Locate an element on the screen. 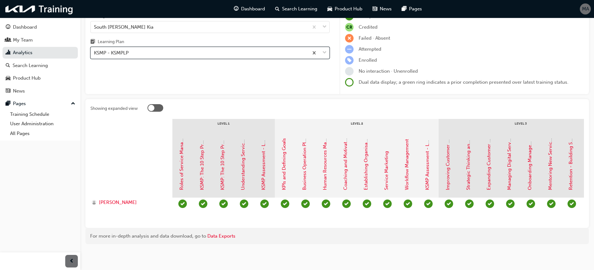  a: Improving Customer Management is located at coordinates (448, 152).